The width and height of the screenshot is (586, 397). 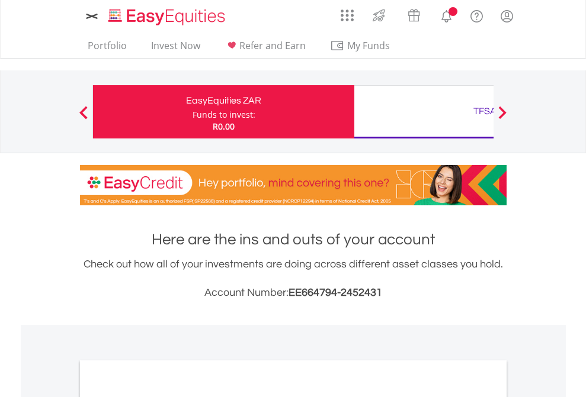 What do you see at coordinates (335, 293) in the screenshot?
I see `span: EE664794-2452431` at bounding box center [335, 293].